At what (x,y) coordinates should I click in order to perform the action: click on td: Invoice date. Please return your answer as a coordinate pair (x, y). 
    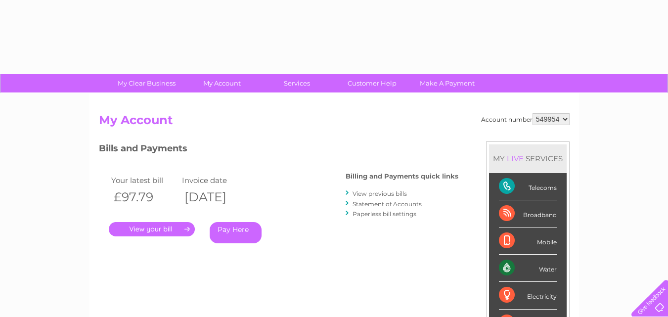
    Looking at the image, I should click on (215, 180).